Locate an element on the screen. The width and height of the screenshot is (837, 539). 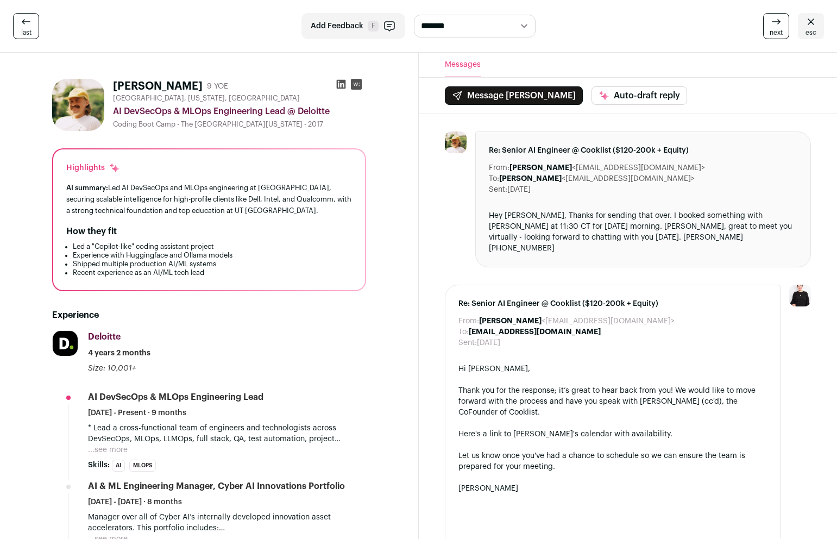
li: Shipped multiple production AI/ML systems is located at coordinates (212, 264).